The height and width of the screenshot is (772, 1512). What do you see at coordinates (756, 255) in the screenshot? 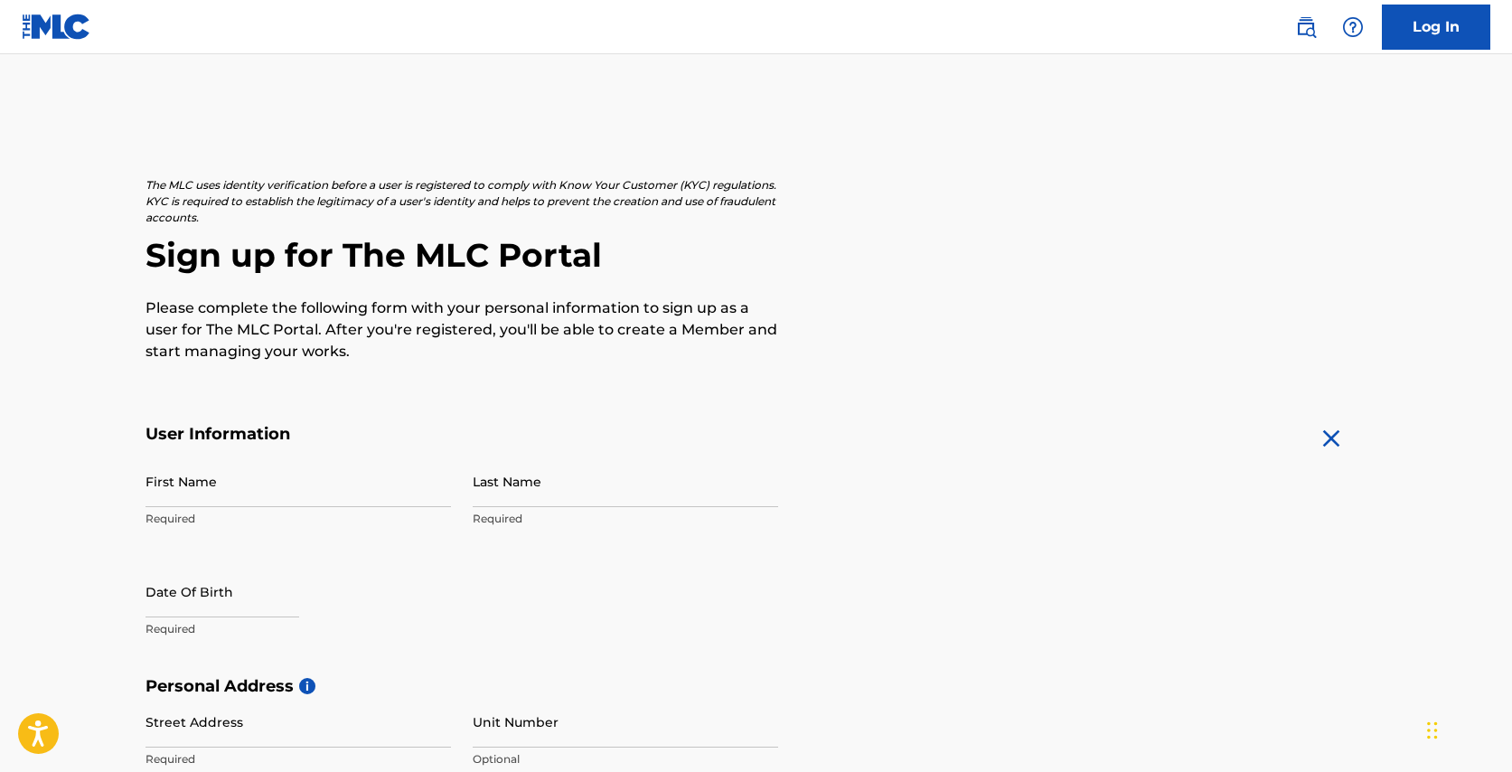
I see `h2: Sign up for The MLC Portal` at bounding box center [756, 255].